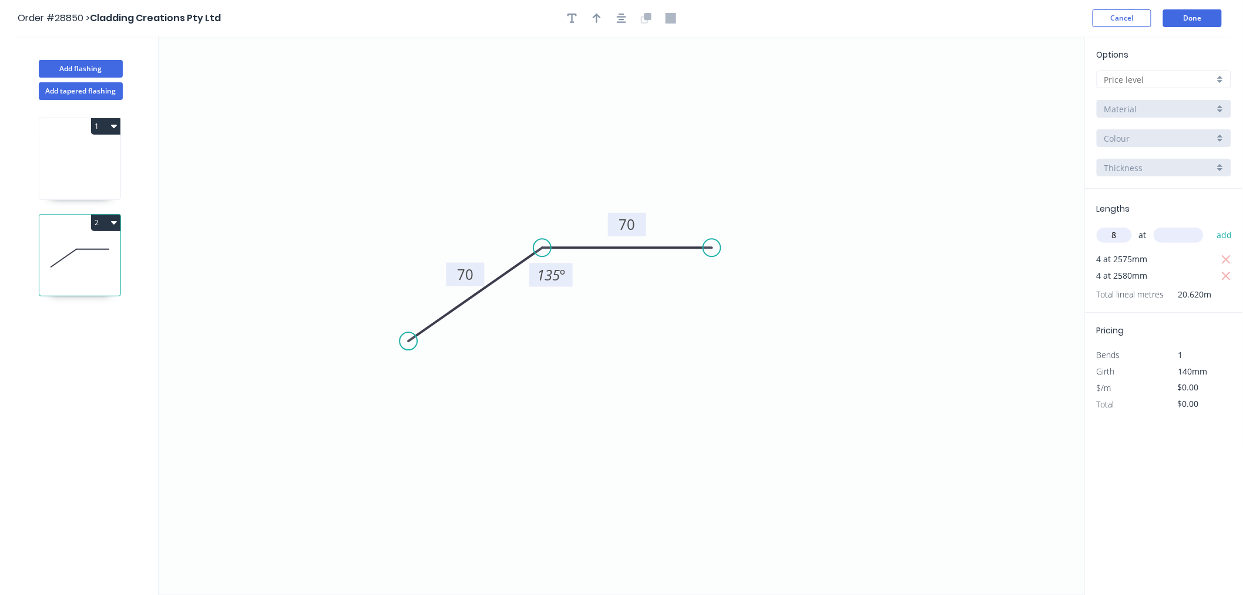 The image size is (1243, 595). Describe the element at coordinates (106, 126) in the screenshot. I see `button: 1` at that location.